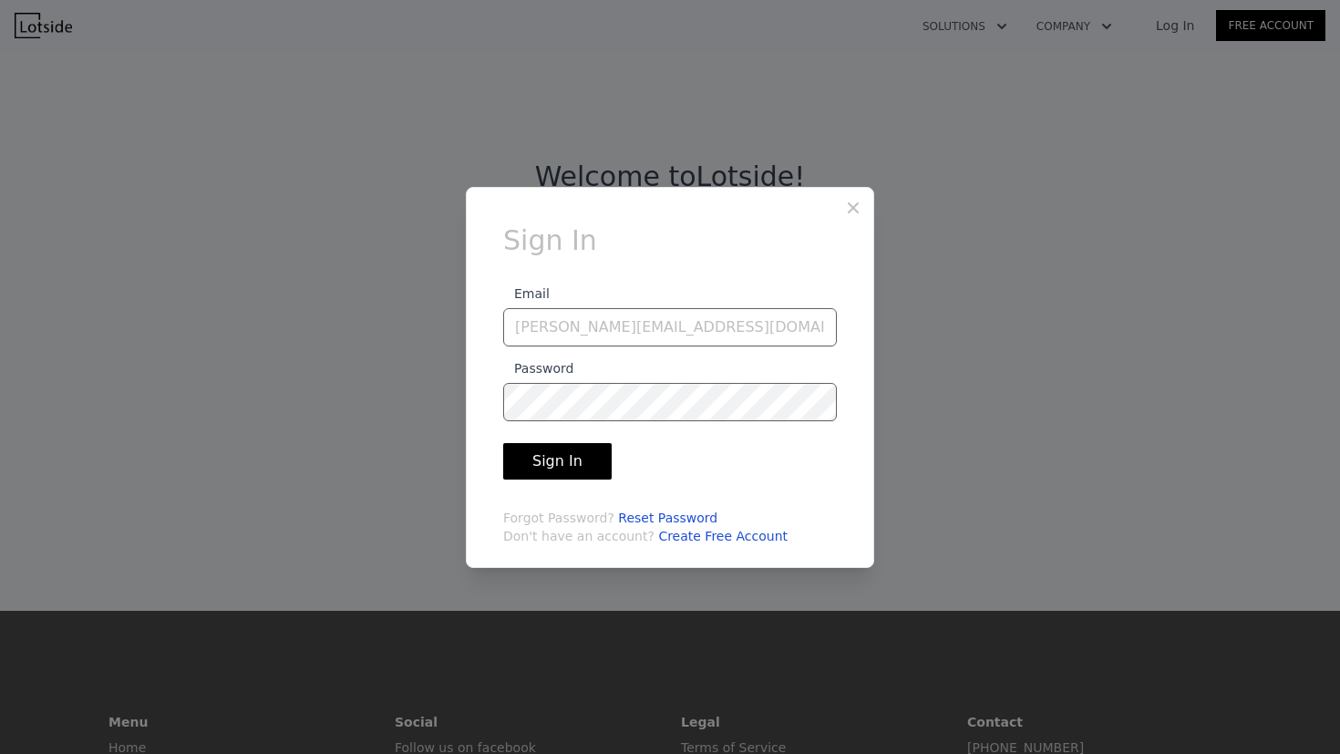 The image size is (1340, 754). I want to click on h3: Sign In, so click(670, 241).